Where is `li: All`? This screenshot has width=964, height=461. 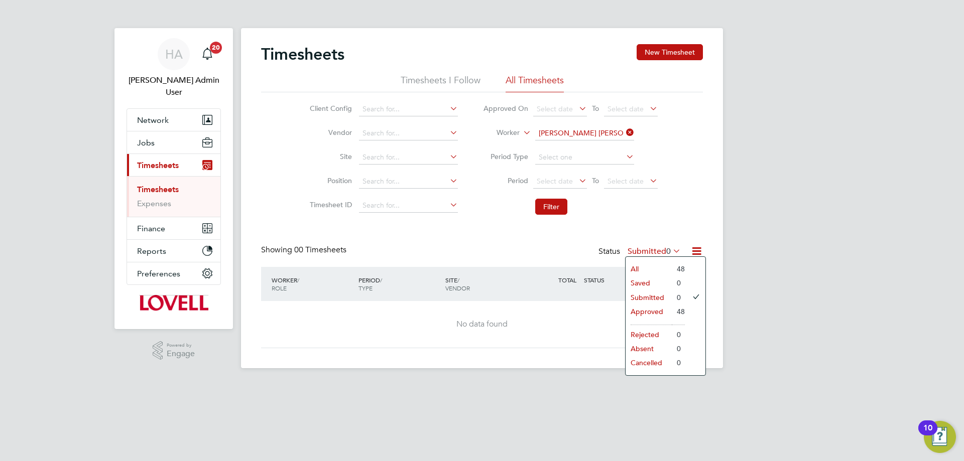
li: All is located at coordinates (649, 269).